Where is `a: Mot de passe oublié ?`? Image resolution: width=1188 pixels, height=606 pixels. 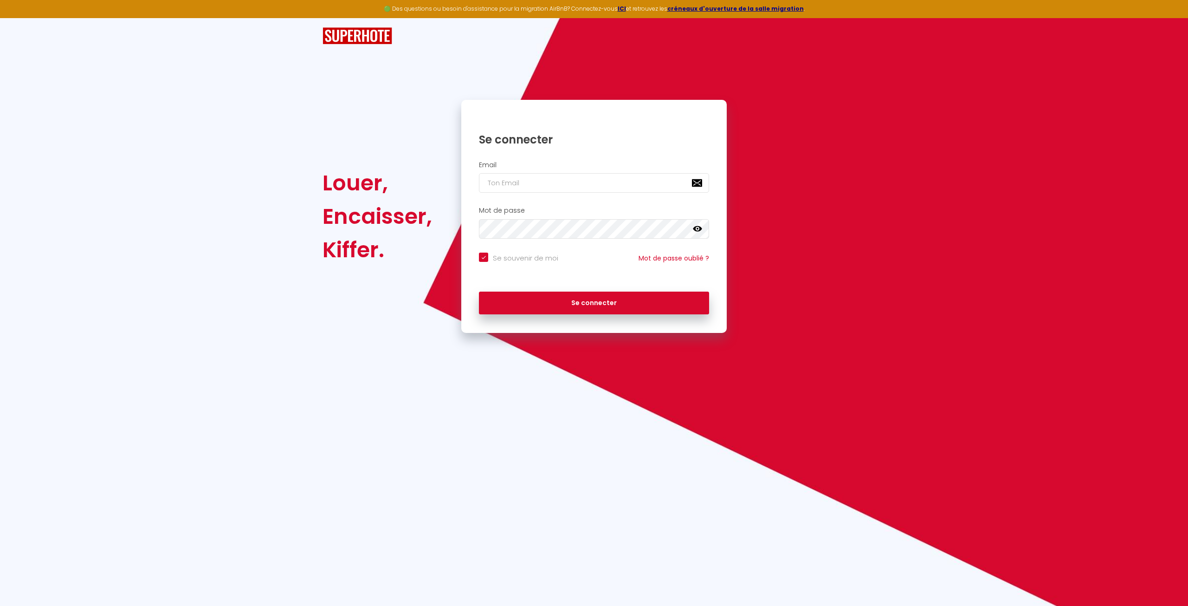 a: Mot de passe oublié ? is located at coordinates (674, 258).